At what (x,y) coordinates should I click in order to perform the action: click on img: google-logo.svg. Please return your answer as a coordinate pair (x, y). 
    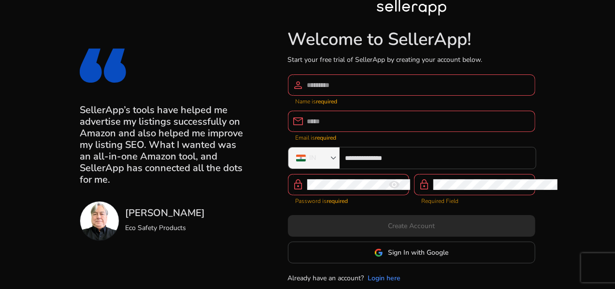
    Looking at the image, I should click on (379, 253).